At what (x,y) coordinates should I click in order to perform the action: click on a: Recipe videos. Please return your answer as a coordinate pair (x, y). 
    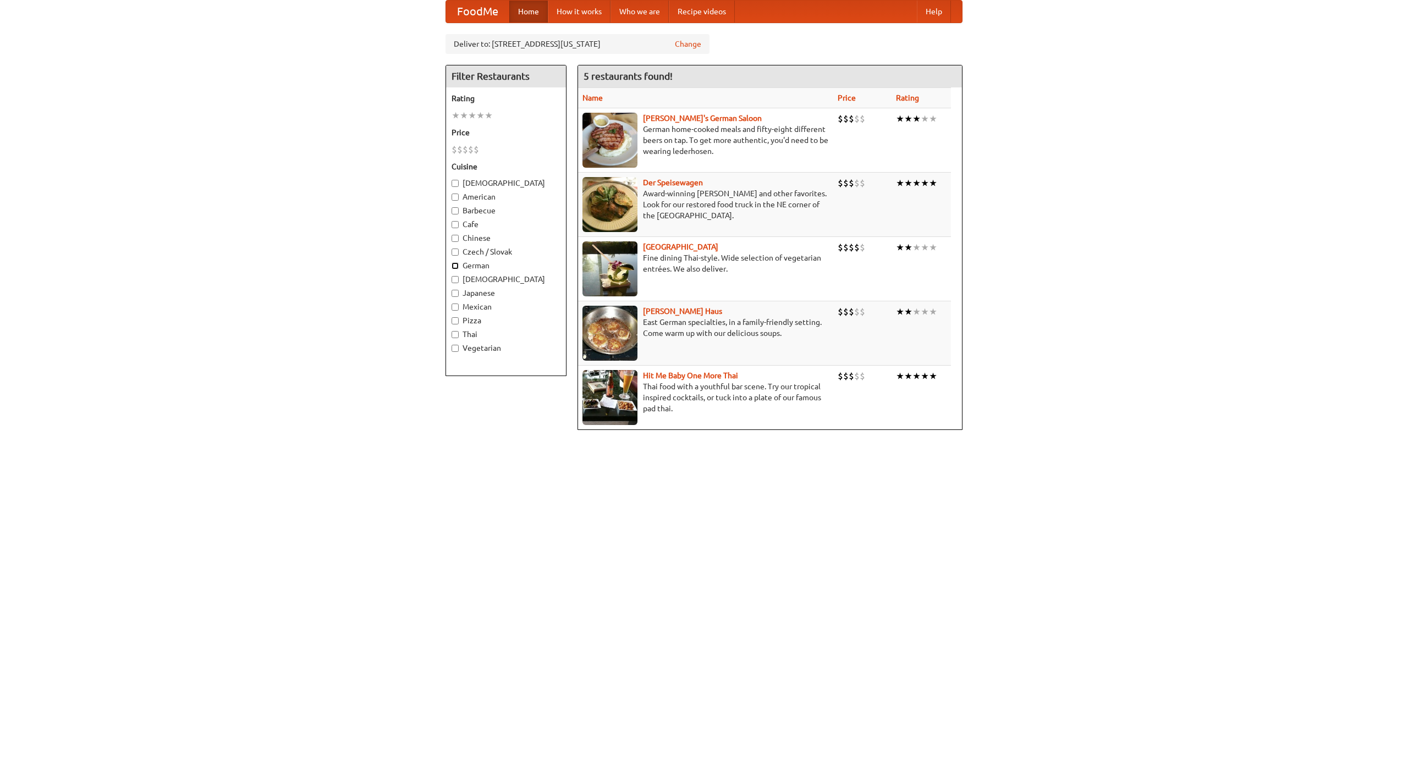
    Looking at the image, I should click on (702, 12).